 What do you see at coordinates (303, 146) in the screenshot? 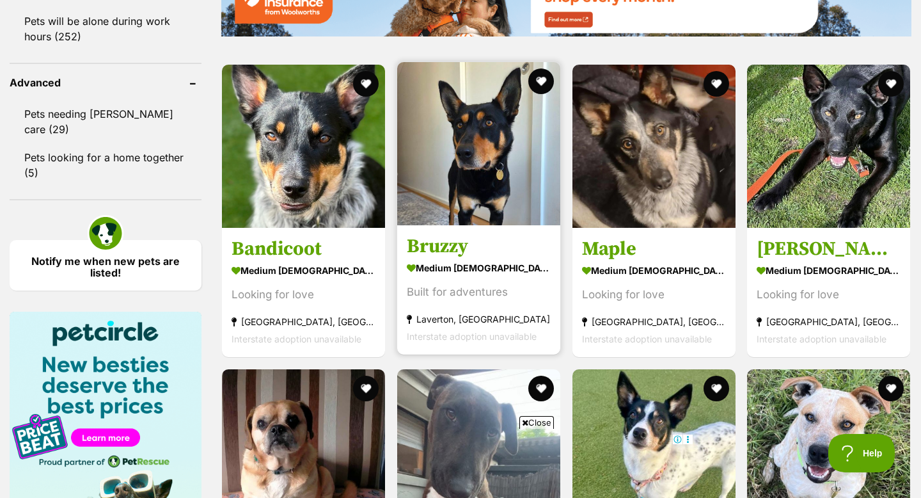
I see `img: Bandicoot - Australian Kelpie x Australian Cattle Dog` at bounding box center [303, 146].